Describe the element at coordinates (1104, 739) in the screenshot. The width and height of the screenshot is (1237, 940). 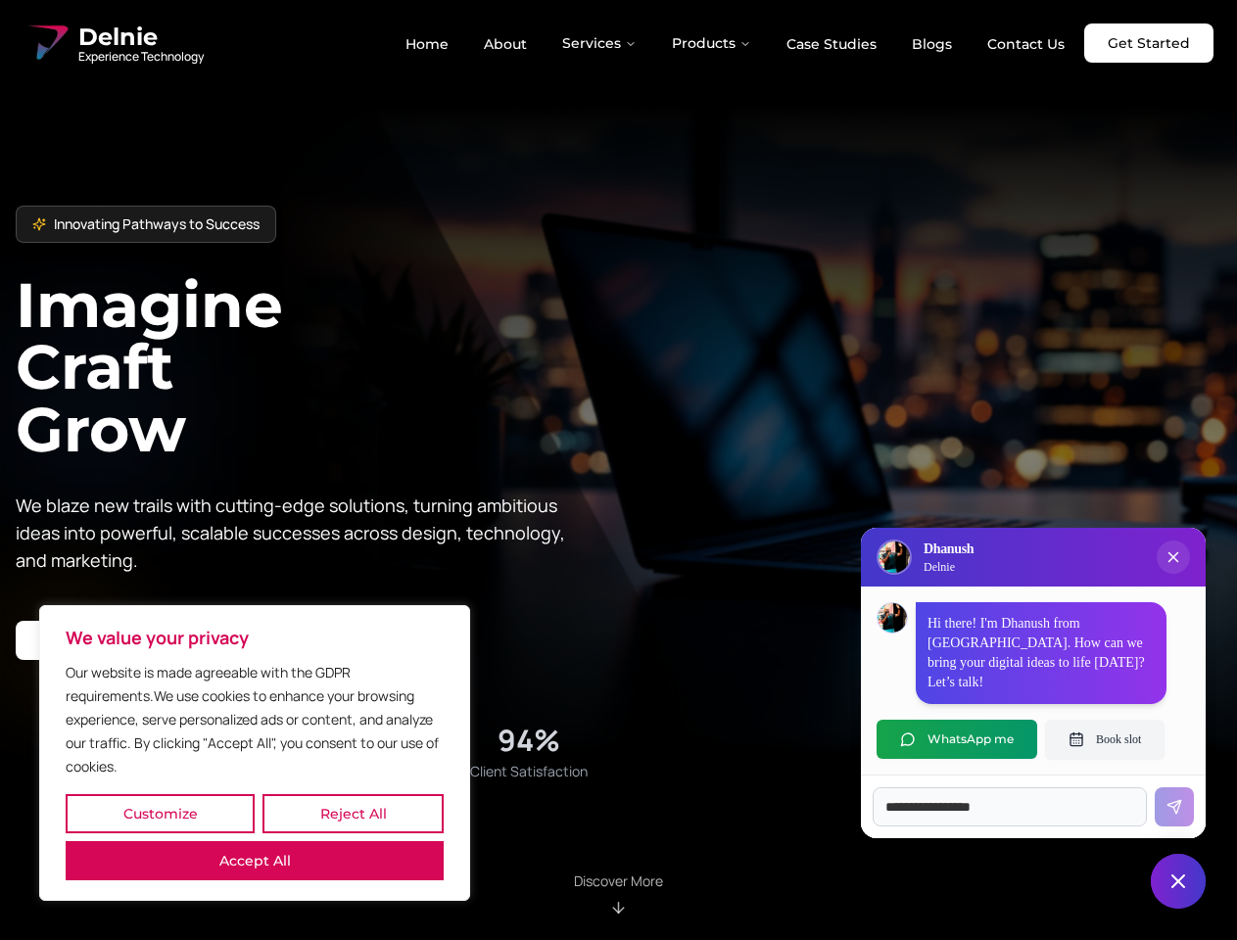
I see `button: Book slot` at that location.